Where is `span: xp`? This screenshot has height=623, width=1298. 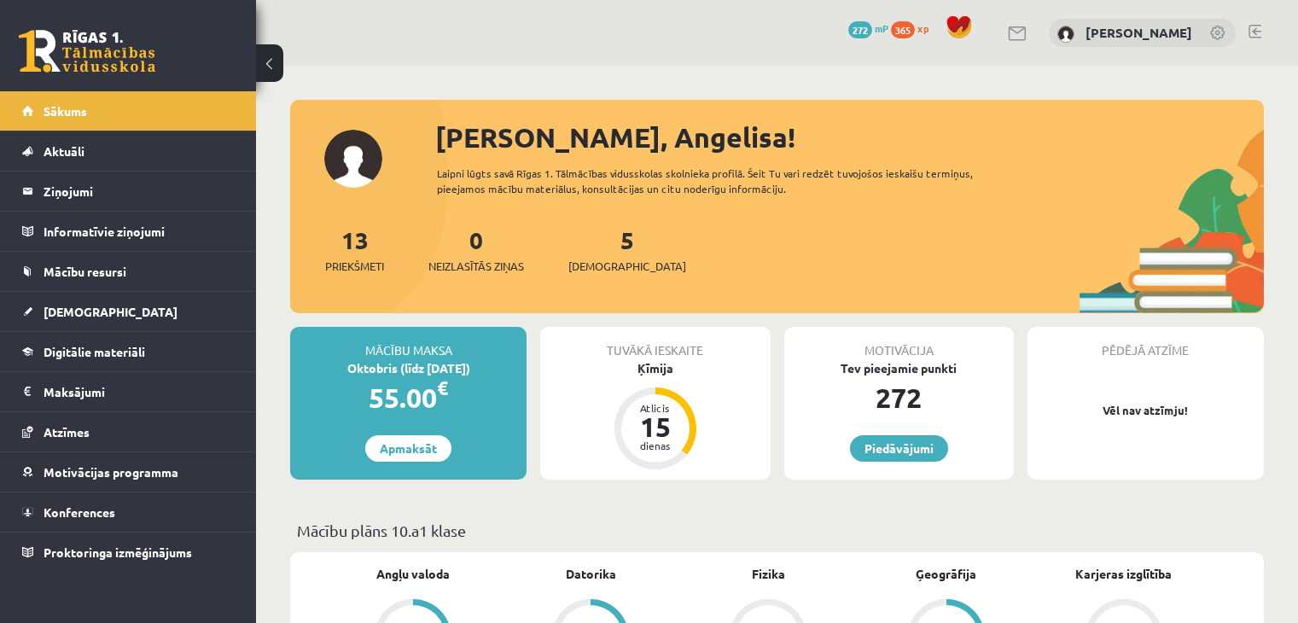 span: xp is located at coordinates (923, 28).